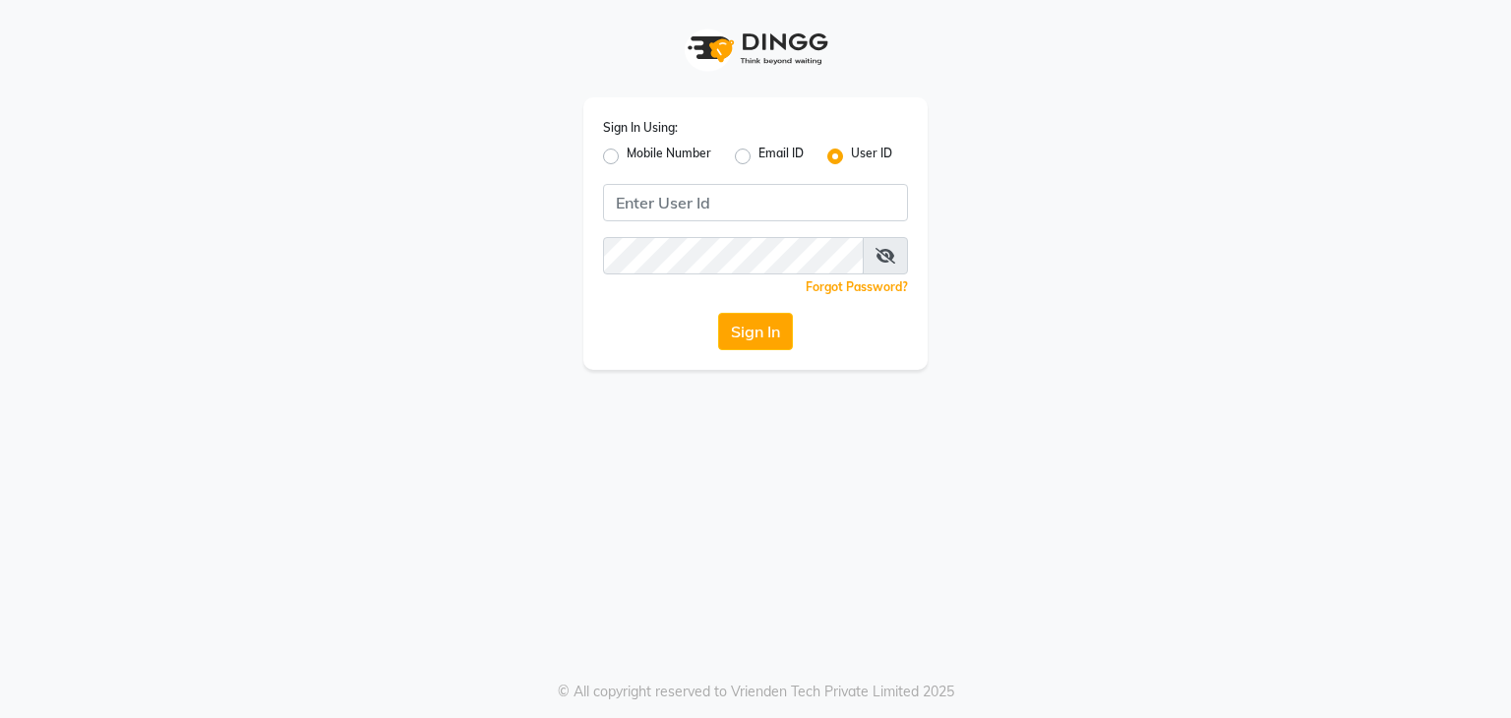  I want to click on a: Forgot Password?, so click(857, 286).